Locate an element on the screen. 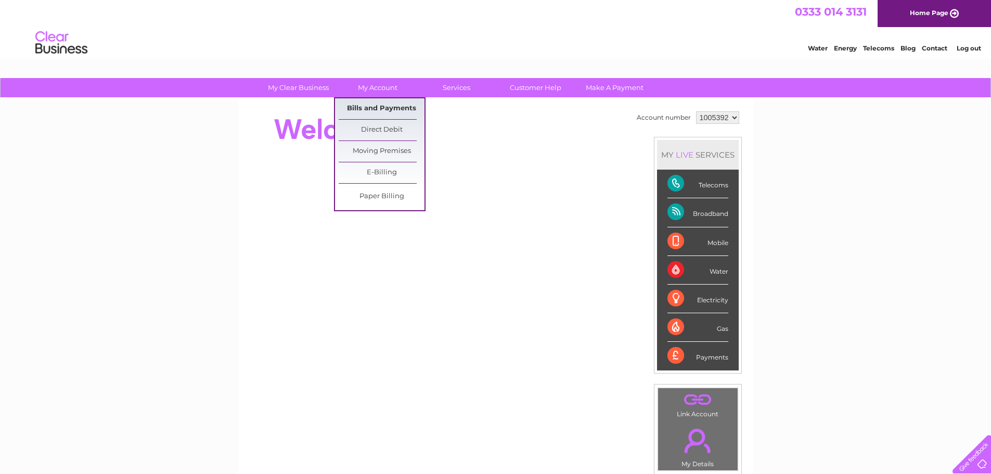 This screenshot has height=474, width=991. div: Broadband is located at coordinates (697, 212).